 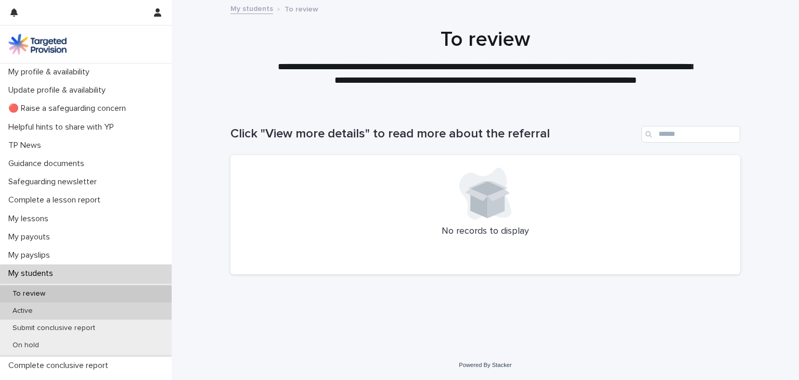 What do you see at coordinates (54, 328) in the screenshot?
I see `p: Submit conclusive report` at bounding box center [54, 328].